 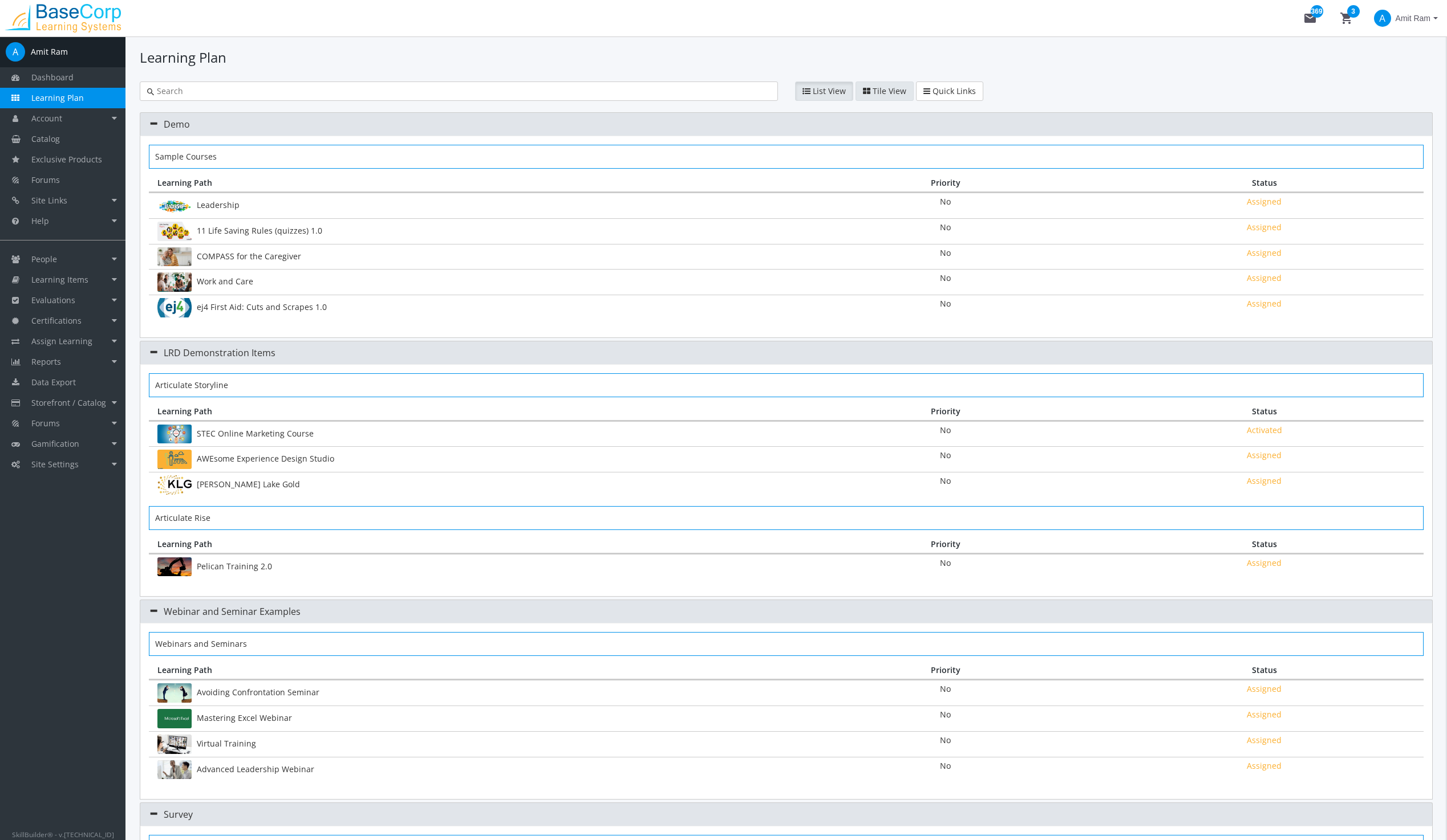 I want to click on span: COMPASS for the Caregiver, so click(x=248, y=255).